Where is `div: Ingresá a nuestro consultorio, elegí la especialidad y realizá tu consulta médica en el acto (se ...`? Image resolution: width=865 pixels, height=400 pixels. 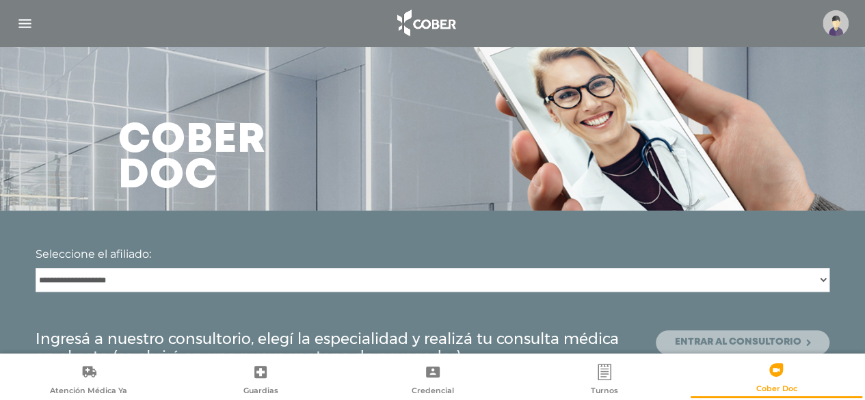
div: Ingresá a nuestro consultorio, elegí la especialidad y realizá tu consulta médica en el acto (se ... is located at coordinates (432, 348).